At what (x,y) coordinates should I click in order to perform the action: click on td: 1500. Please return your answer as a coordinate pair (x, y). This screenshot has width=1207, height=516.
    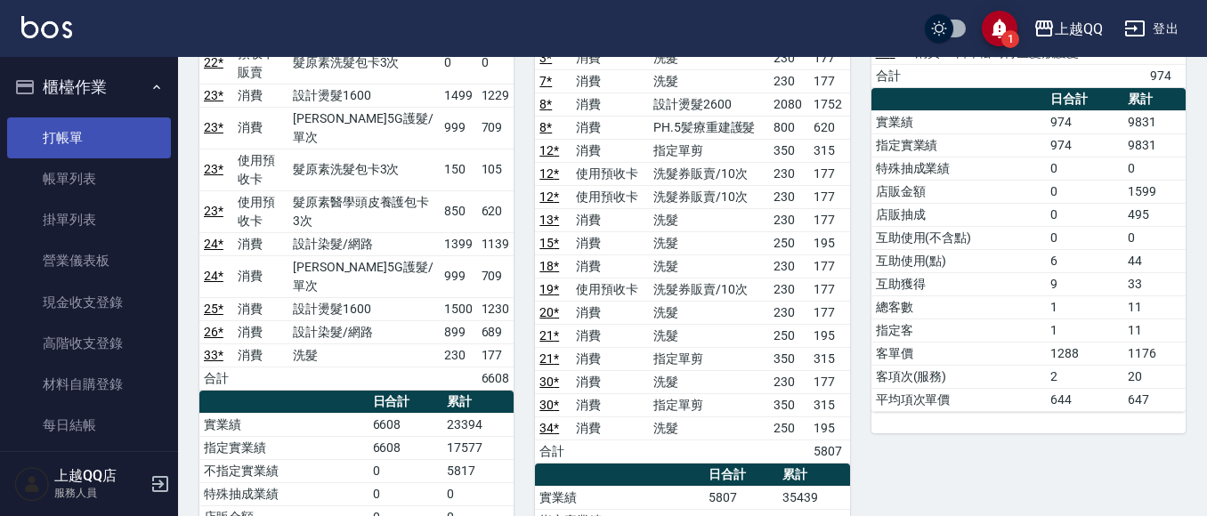
    Looking at the image, I should click on (458, 309).